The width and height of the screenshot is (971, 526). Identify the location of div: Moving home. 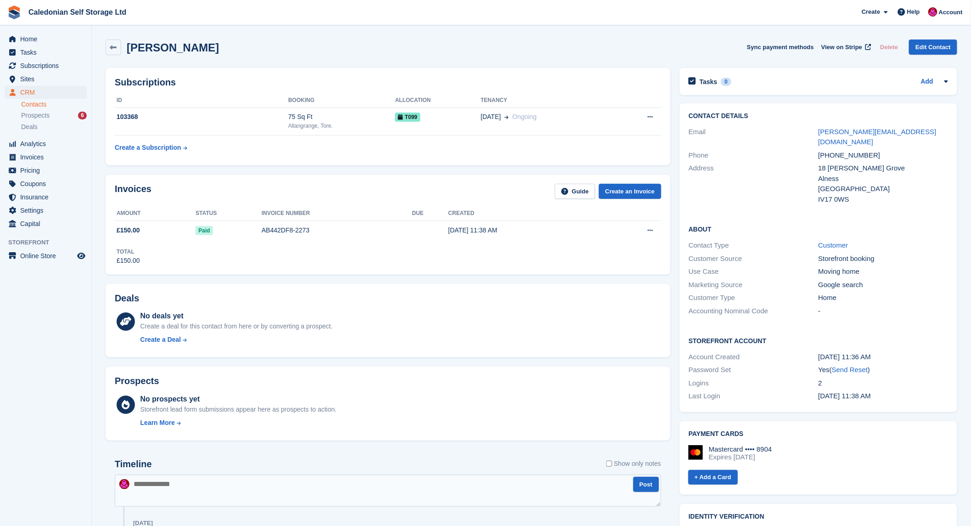
(883, 271).